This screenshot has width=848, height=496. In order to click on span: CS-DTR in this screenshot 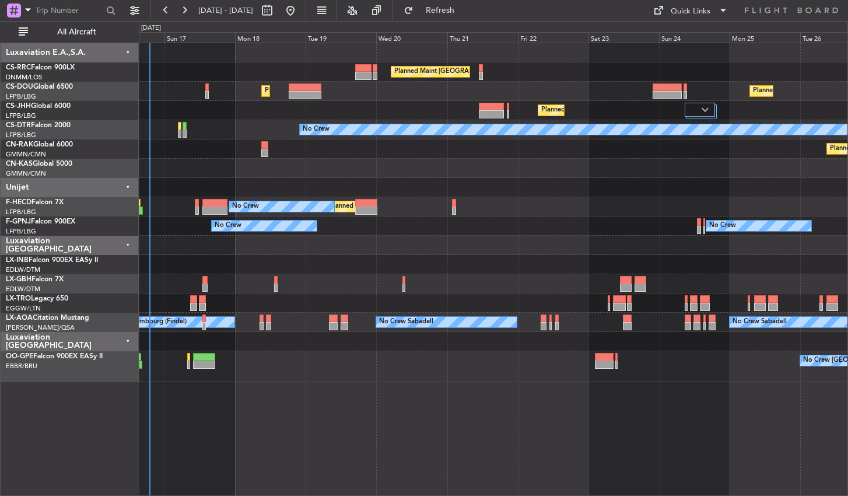, I will do `click(18, 125)`.